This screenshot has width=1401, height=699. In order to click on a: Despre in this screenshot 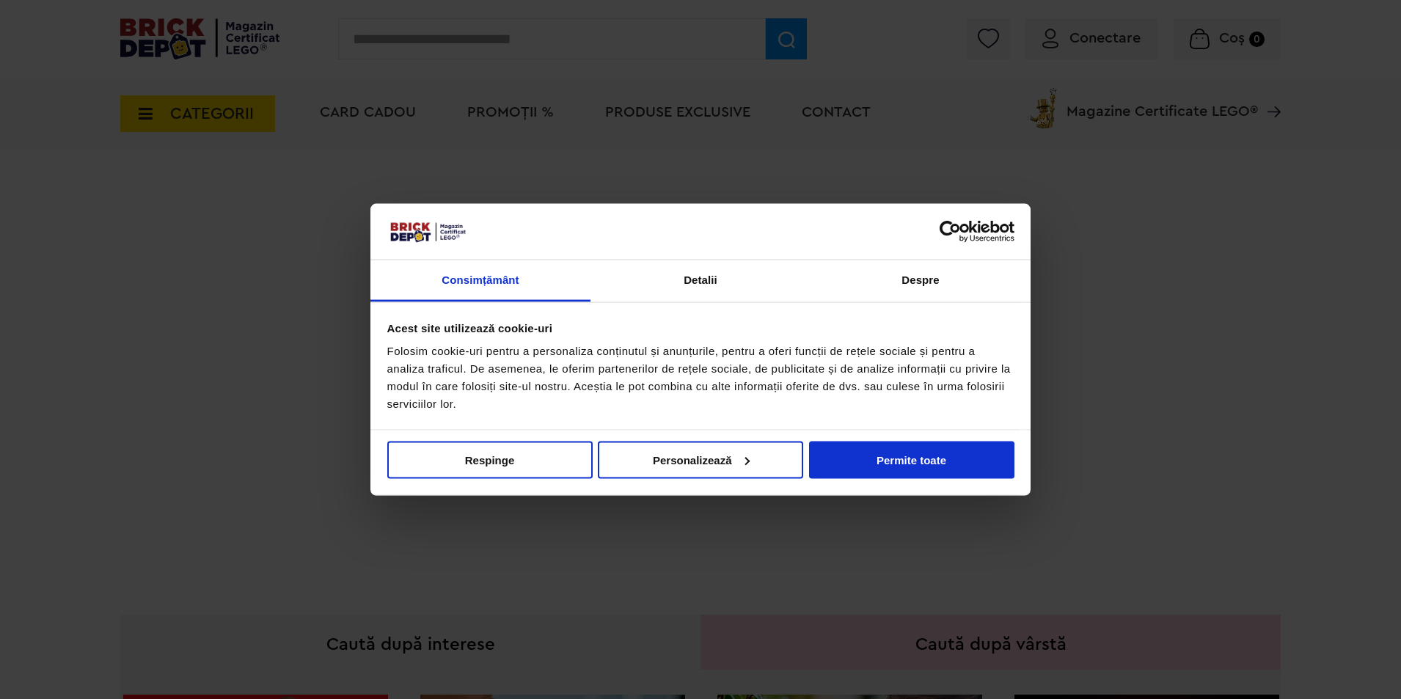, I will do `click(920, 281)`.